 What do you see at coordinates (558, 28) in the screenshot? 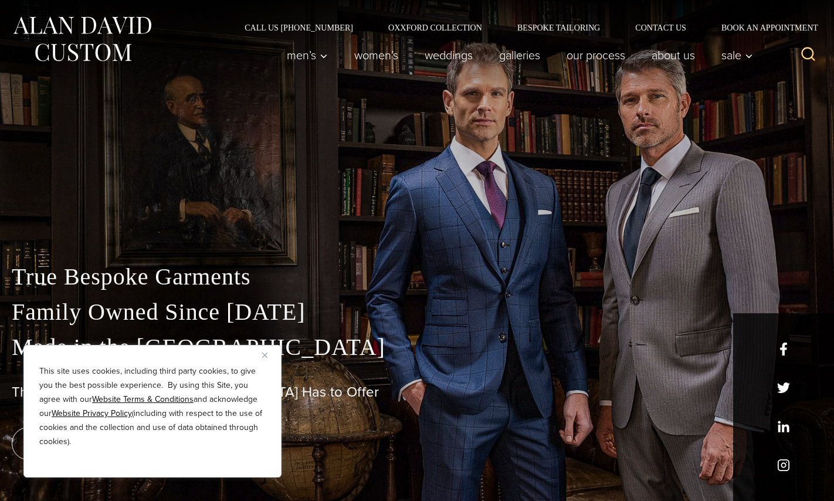
I see `a: Bespoke Tailoring` at bounding box center [558, 28].